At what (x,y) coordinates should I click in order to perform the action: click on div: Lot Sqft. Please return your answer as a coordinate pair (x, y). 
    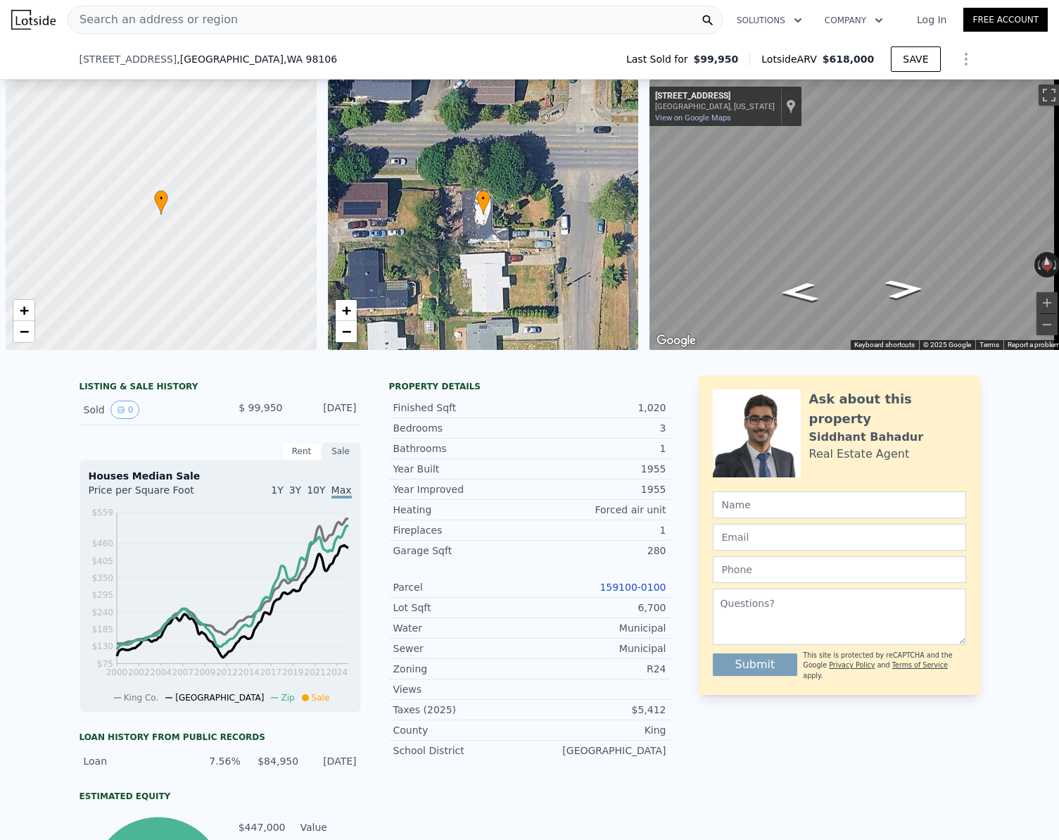
    Looking at the image, I should click on (462, 607).